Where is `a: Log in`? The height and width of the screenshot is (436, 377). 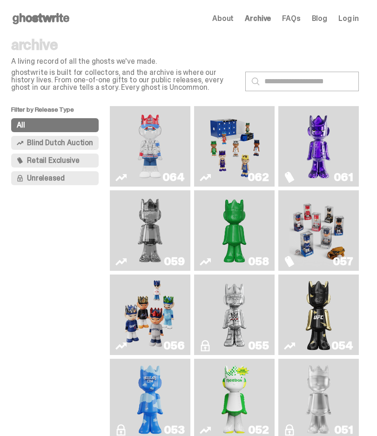
a: Log in is located at coordinates (348, 19).